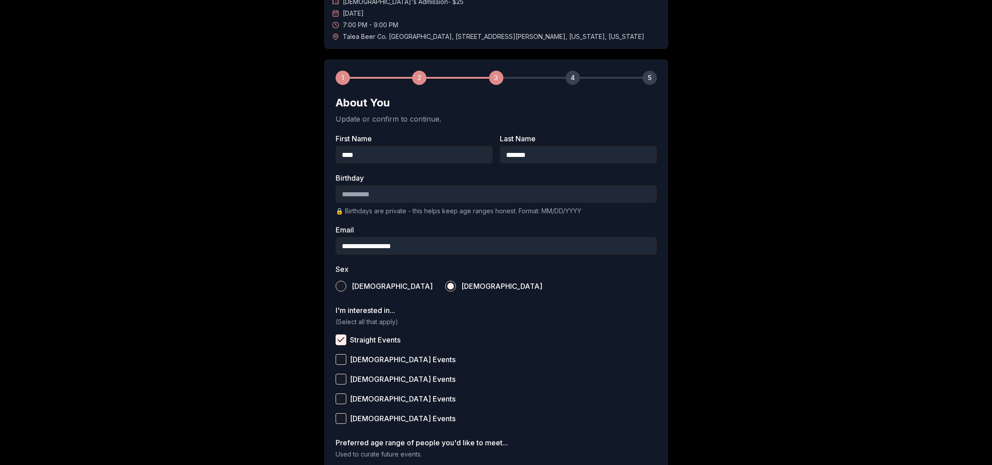 This screenshot has width=992, height=465. I want to click on p: Update or confirm to continue., so click(496, 119).